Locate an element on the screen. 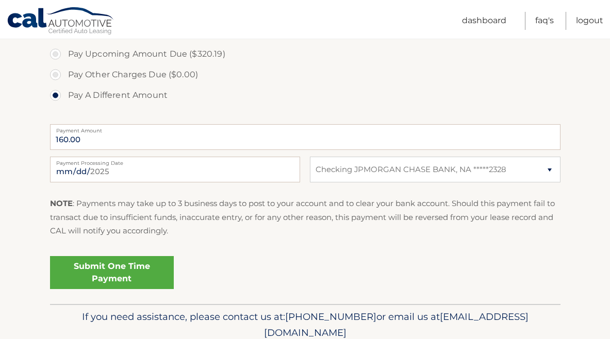  a: Dashboard is located at coordinates (484, 21).